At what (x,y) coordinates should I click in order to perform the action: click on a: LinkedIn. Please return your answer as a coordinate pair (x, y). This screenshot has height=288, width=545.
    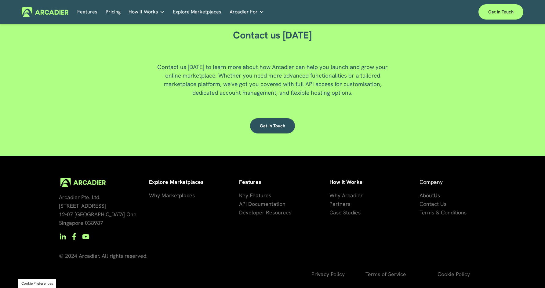
    Looking at the image, I should click on (63, 237).